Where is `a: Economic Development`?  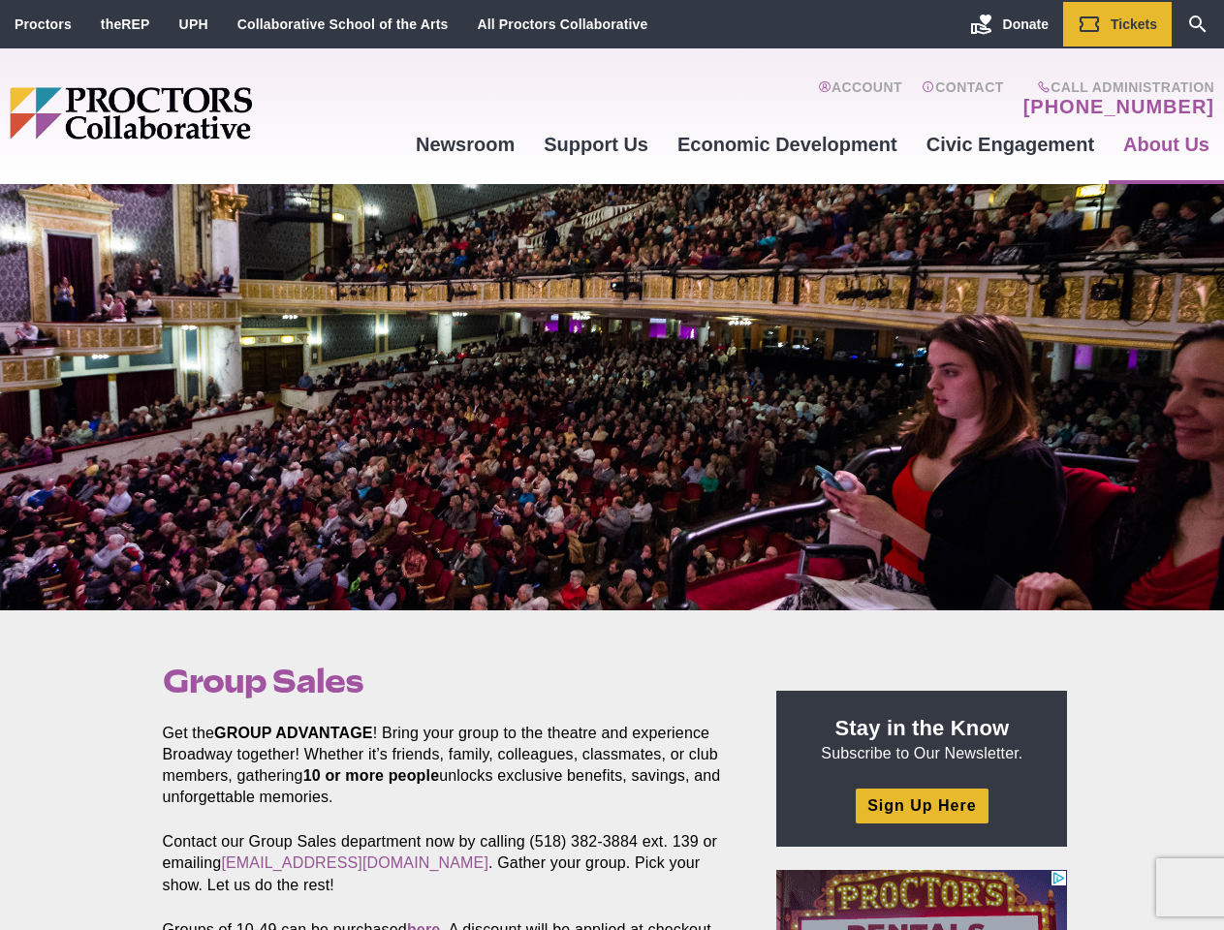
a: Economic Development is located at coordinates (787, 144).